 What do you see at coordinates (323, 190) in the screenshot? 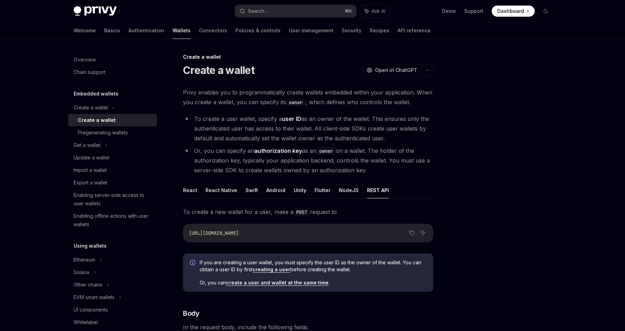
I see `button: Flutter` at bounding box center [323, 190].